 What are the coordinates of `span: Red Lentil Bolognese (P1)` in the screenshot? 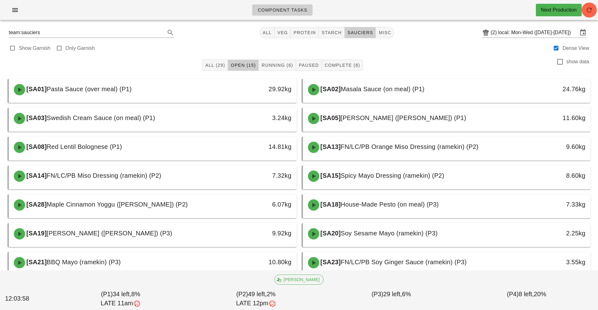 It's located at (84, 147).